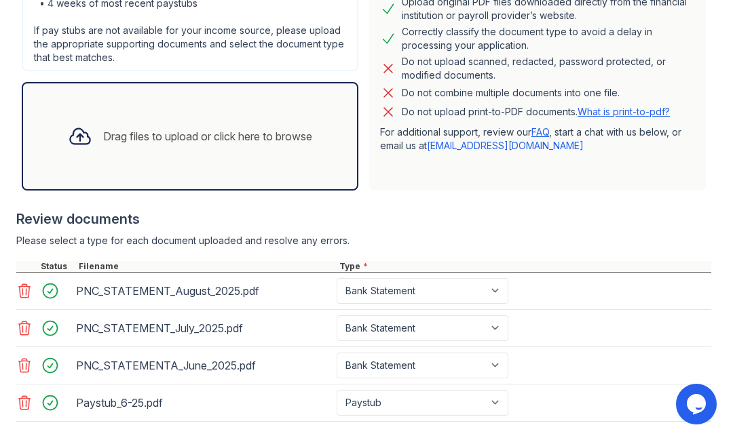 Image resolution: width=733 pixels, height=438 pixels. Describe the element at coordinates (364, 241) in the screenshot. I see `div: Please select a type for each document uploaded and resolve any errors.` at that location.